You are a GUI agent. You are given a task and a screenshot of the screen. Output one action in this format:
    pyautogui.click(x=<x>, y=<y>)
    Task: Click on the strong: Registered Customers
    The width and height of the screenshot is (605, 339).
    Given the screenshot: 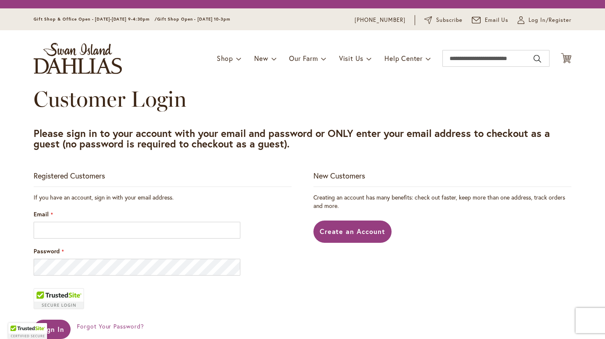 What is the action you would take?
    pyautogui.click(x=69, y=176)
    